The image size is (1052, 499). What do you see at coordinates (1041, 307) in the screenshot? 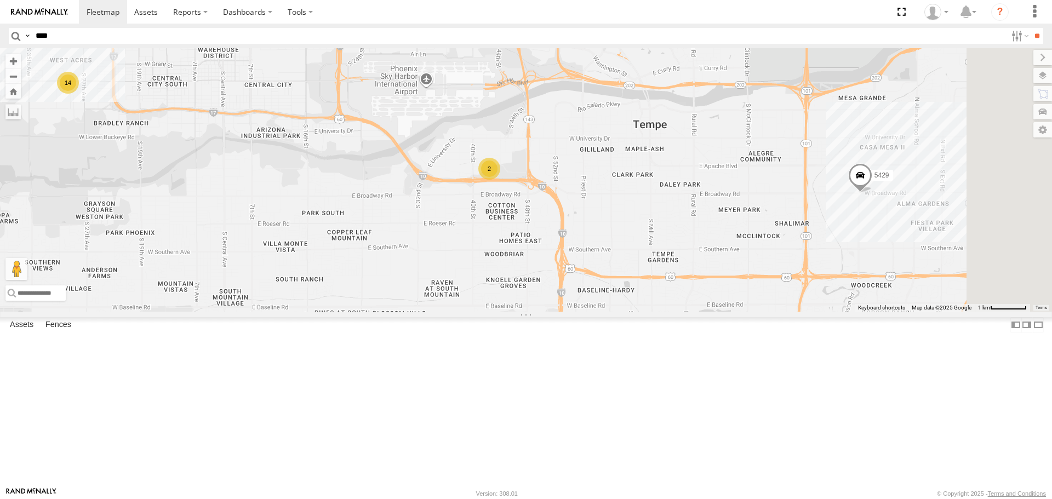
I see `a: Terms (opens in new tab)` at bounding box center [1041, 307].